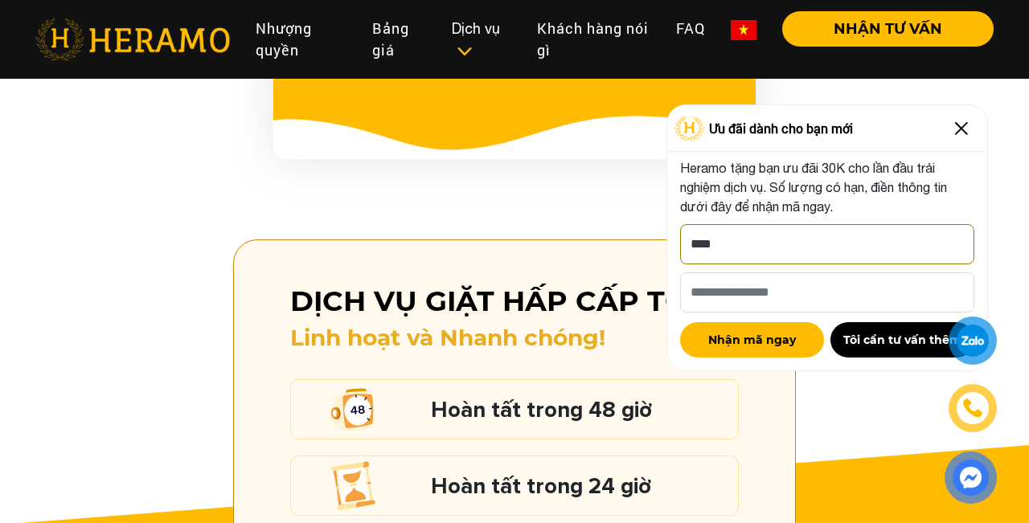 This screenshot has width=1029, height=523. Describe the element at coordinates (593, 39) in the screenshot. I see `a: Khách hàng nói gì` at that location.